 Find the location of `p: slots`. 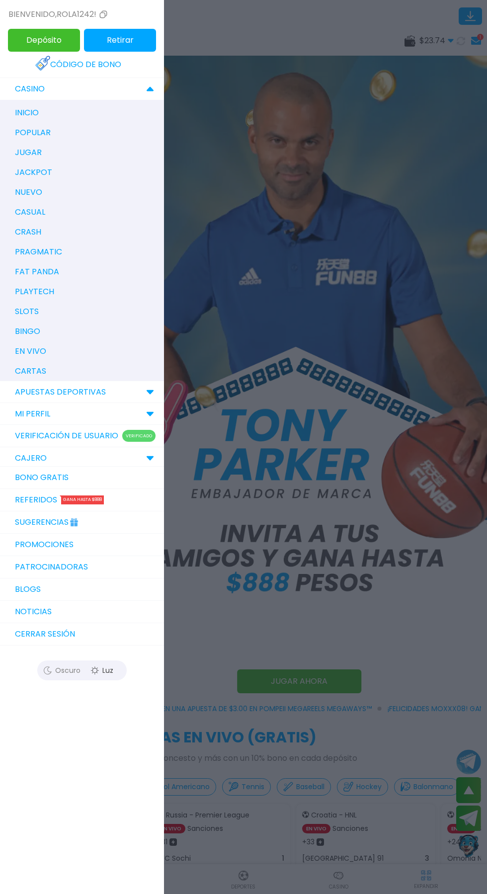

p: slots is located at coordinates (27, 312).